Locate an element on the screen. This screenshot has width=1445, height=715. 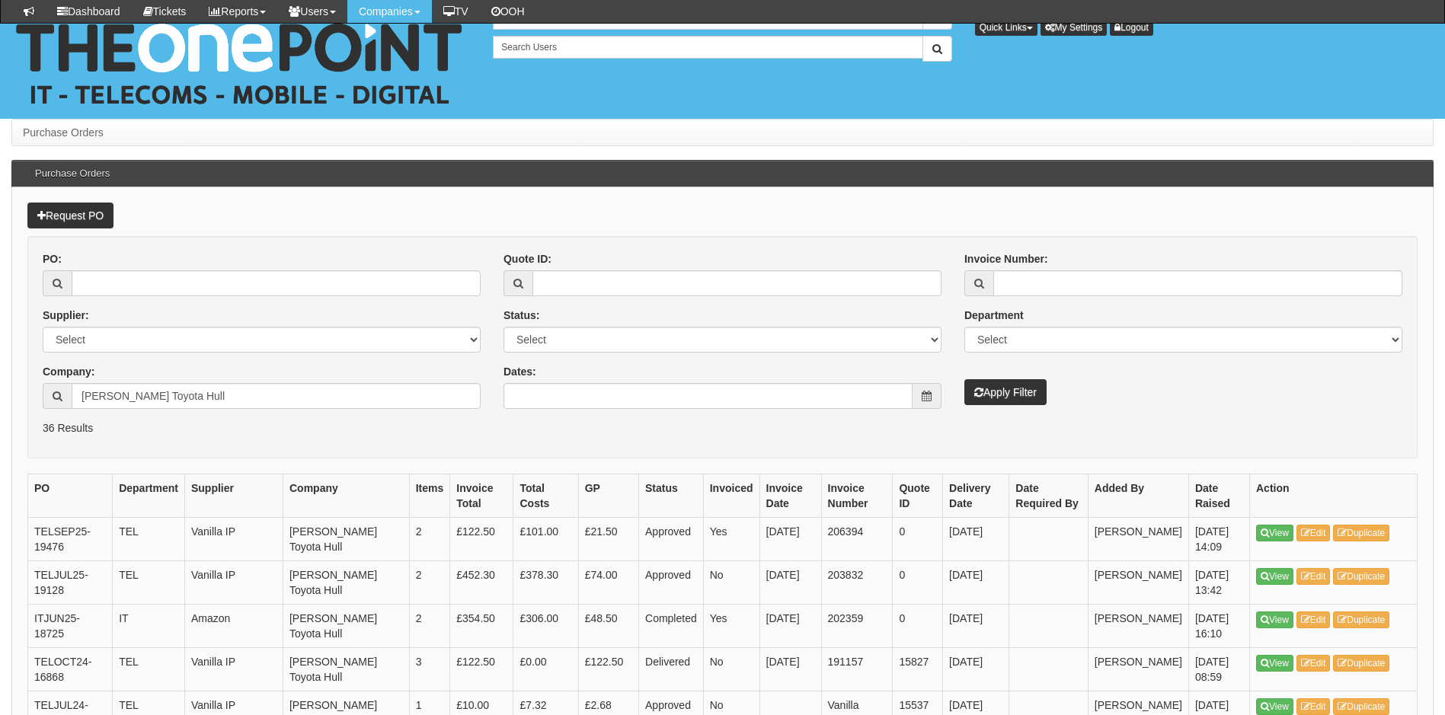
td: 202359 is located at coordinates (857, 626).